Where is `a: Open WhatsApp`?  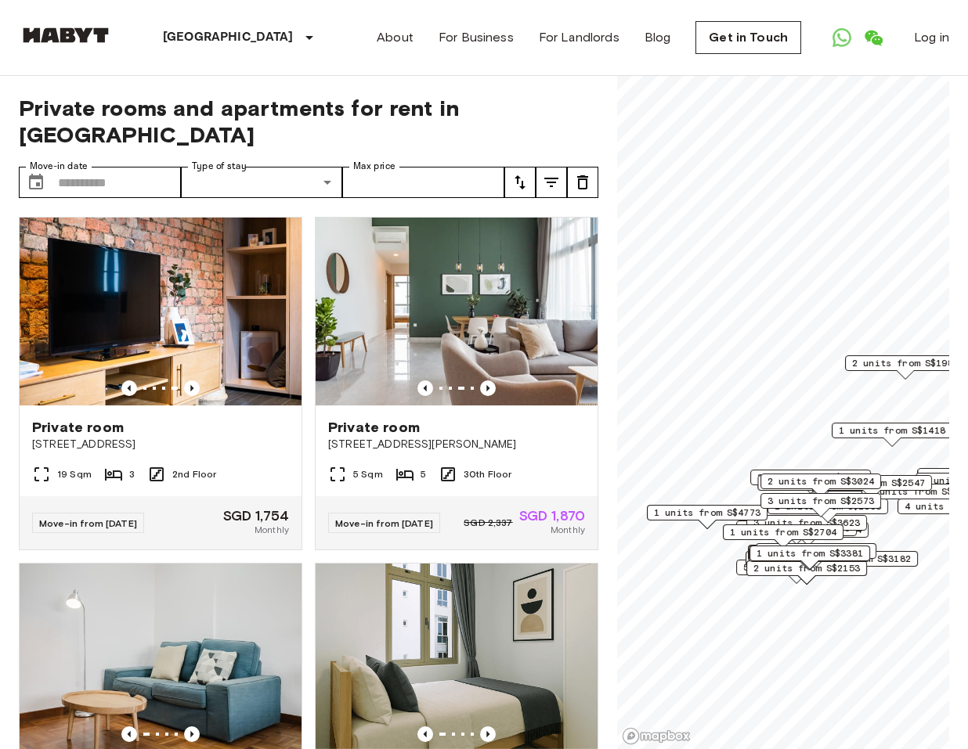 a: Open WhatsApp is located at coordinates (842, 38).